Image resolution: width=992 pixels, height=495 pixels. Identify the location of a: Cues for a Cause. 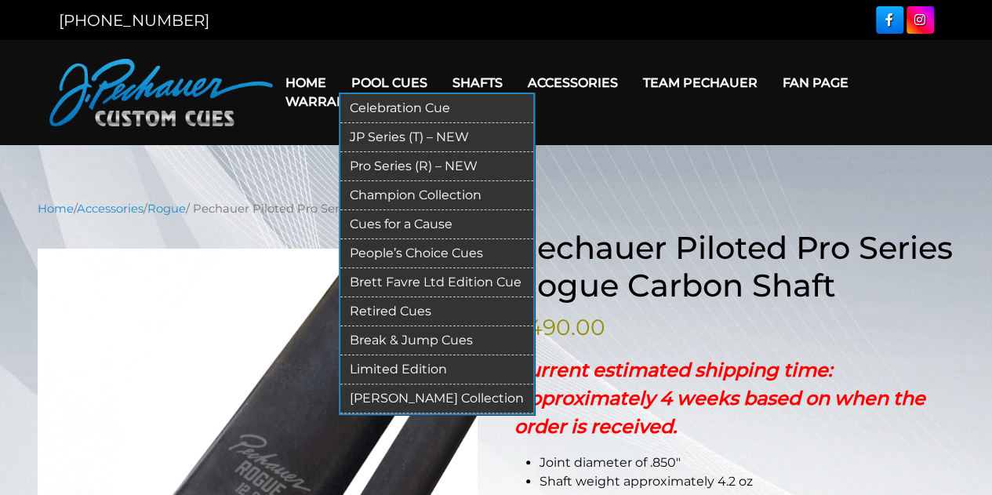
(437, 224).